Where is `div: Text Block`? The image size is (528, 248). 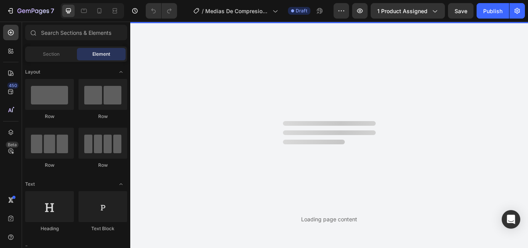 div: Text Block is located at coordinates (103, 228).